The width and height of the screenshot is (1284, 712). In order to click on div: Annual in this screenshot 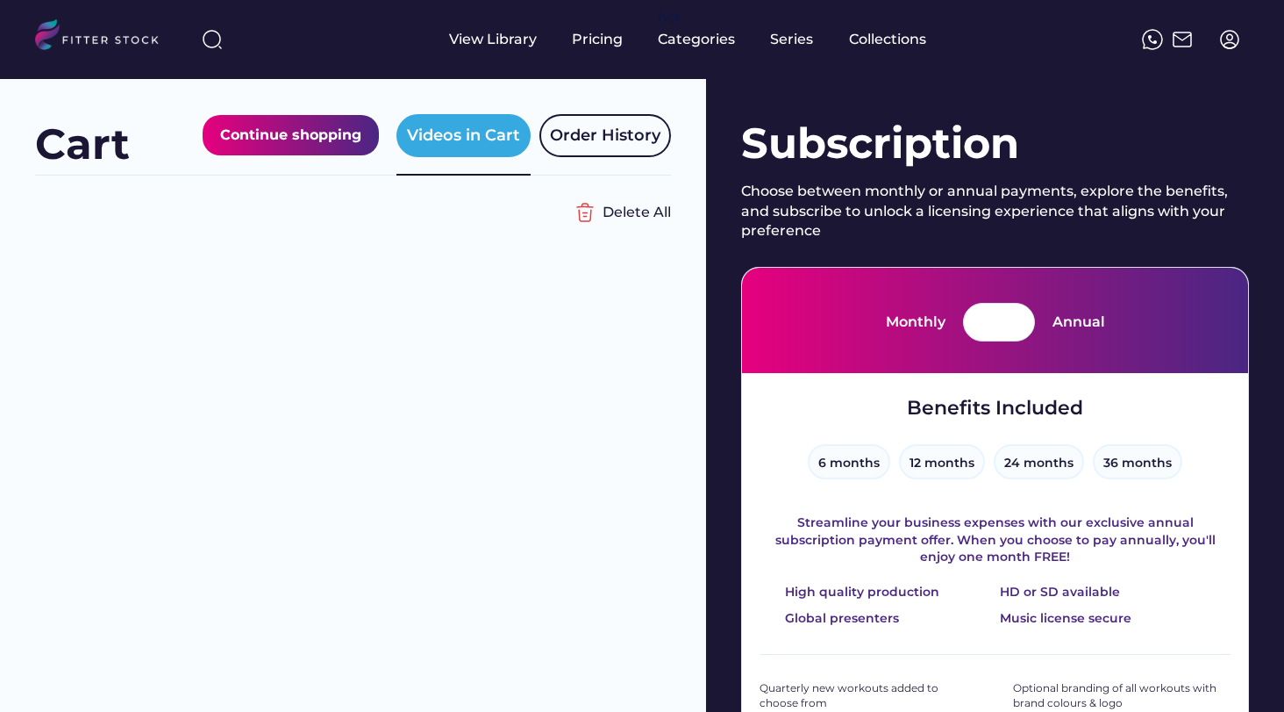, I will do `click(1079, 322)`.